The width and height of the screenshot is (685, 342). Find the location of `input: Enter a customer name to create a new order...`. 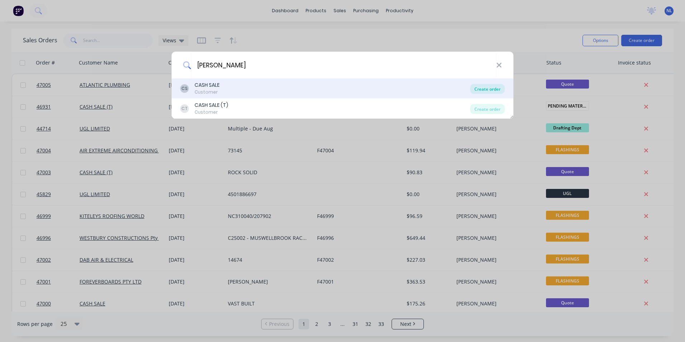

input: Enter a customer name to create a new order... is located at coordinates (344, 65).